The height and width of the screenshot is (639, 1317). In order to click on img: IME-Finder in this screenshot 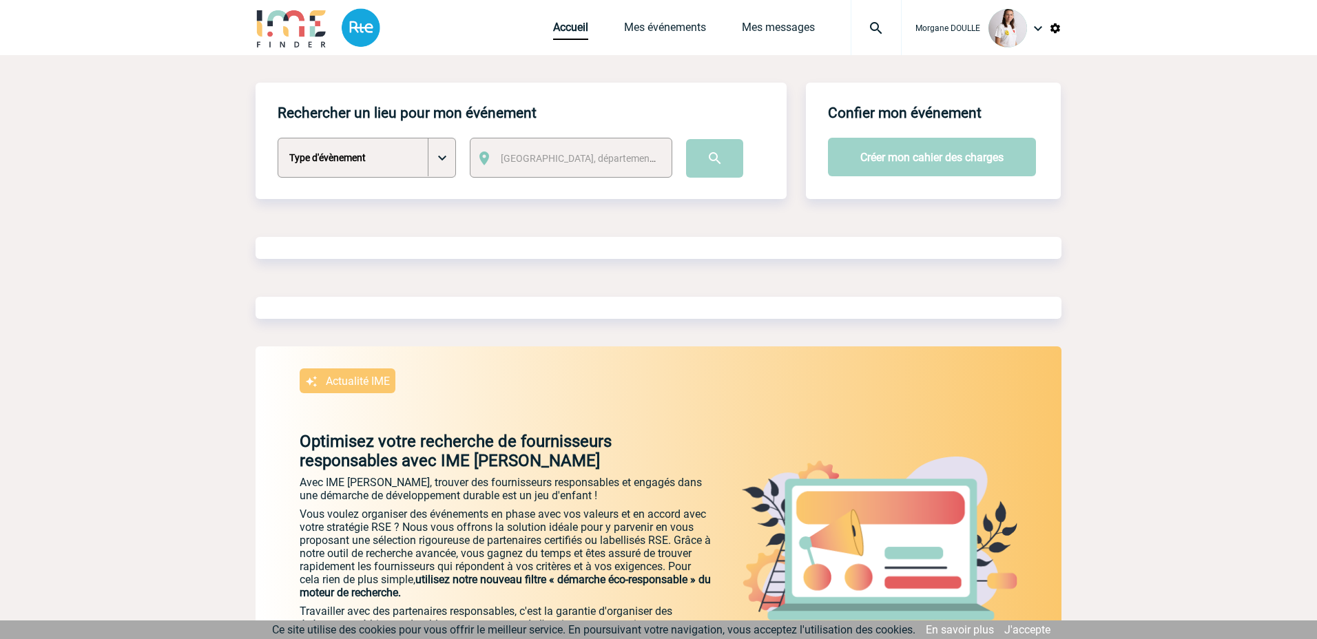, I will do `click(291, 28)`.